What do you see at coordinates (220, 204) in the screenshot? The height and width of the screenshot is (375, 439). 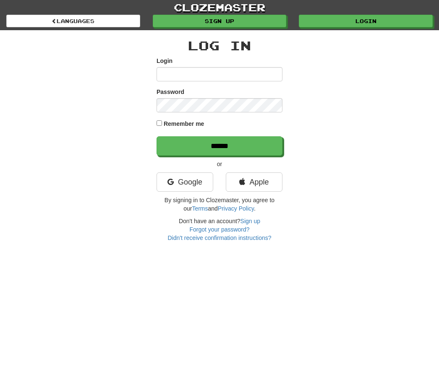 I see `p: By signing in to Clozemaster, you agree to our and .` at bounding box center [220, 204].